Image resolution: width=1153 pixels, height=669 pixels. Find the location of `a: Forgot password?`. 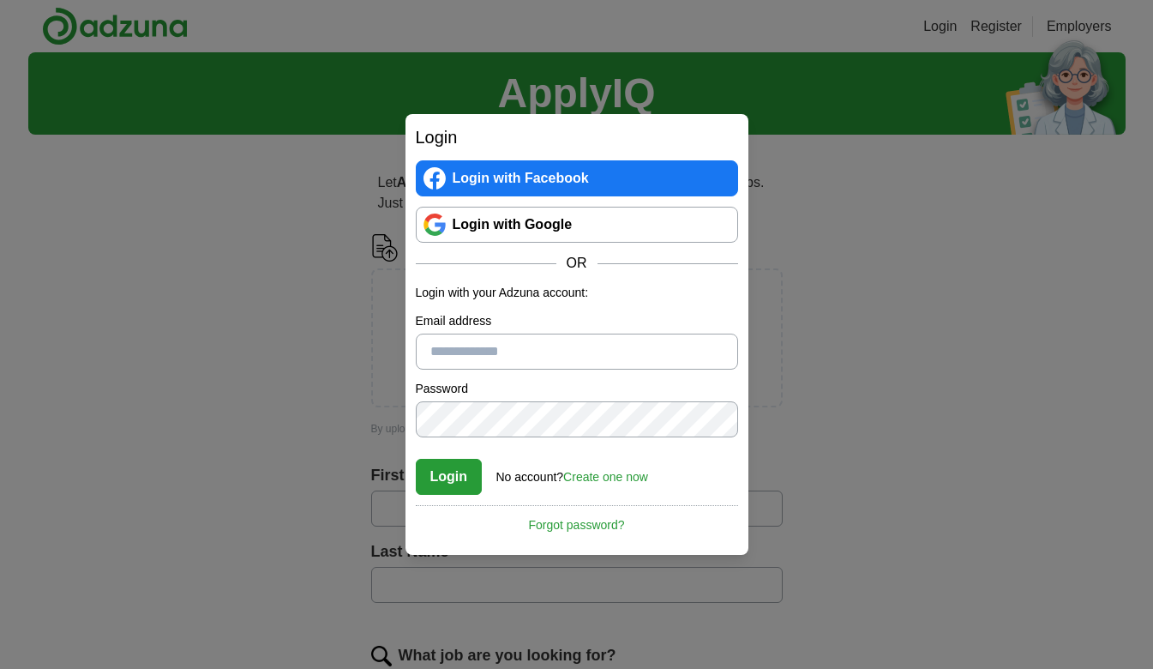

a: Forgot password? is located at coordinates (577, 520).